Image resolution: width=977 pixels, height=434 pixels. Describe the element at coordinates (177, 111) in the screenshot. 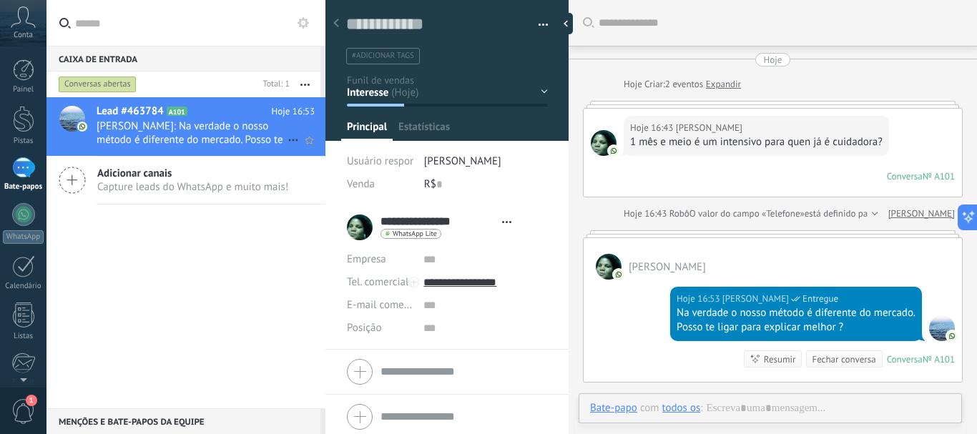

I see `span: A101` at that location.